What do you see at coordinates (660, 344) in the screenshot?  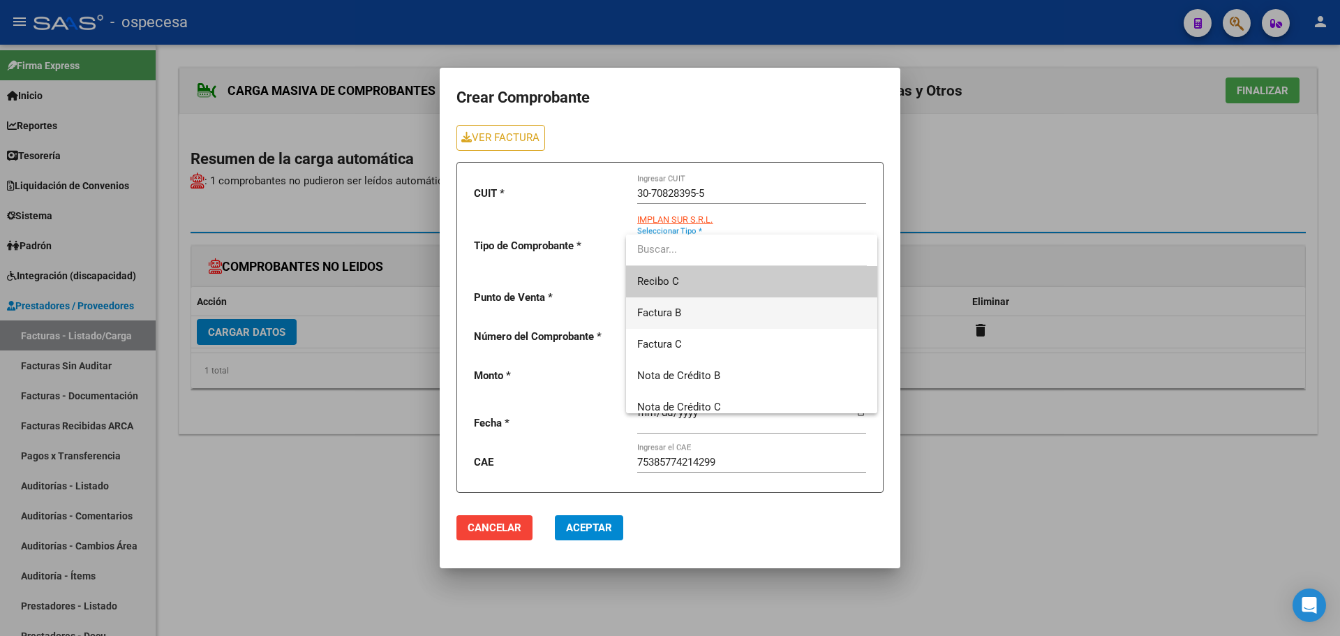 I see `span: Factura C` at bounding box center [660, 344].